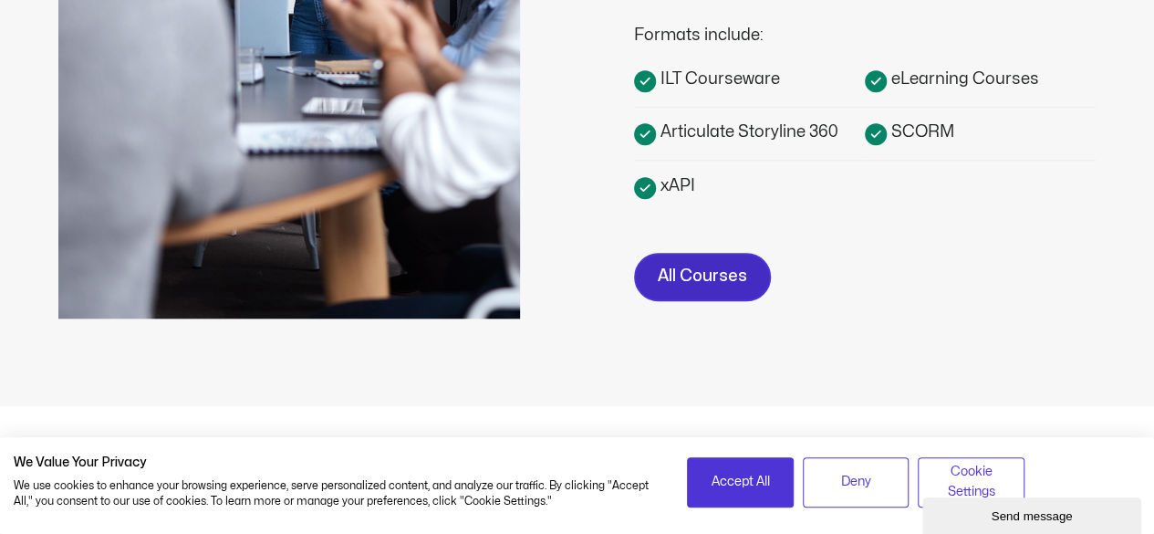 This screenshot has width=1154, height=534. I want to click on span: All Courses, so click(703, 276).